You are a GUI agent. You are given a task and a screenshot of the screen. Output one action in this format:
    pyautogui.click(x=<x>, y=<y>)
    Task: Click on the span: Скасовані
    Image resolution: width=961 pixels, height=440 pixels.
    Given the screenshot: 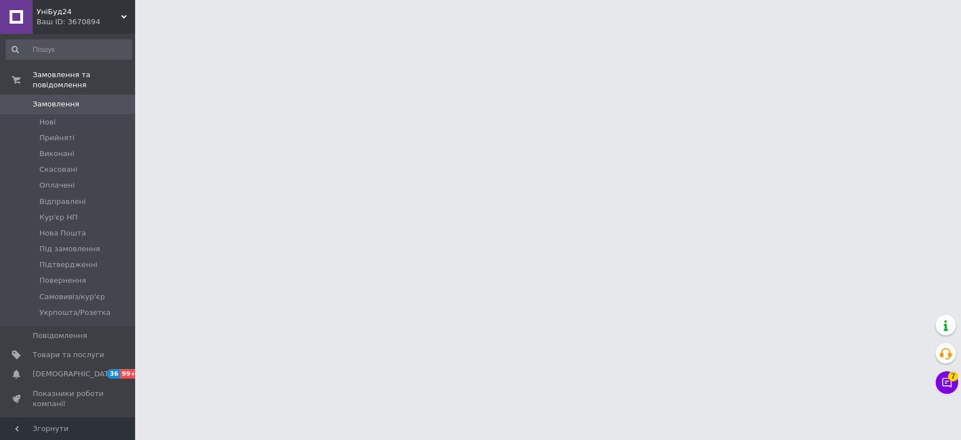 What is the action you would take?
    pyautogui.click(x=59, y=169)
    